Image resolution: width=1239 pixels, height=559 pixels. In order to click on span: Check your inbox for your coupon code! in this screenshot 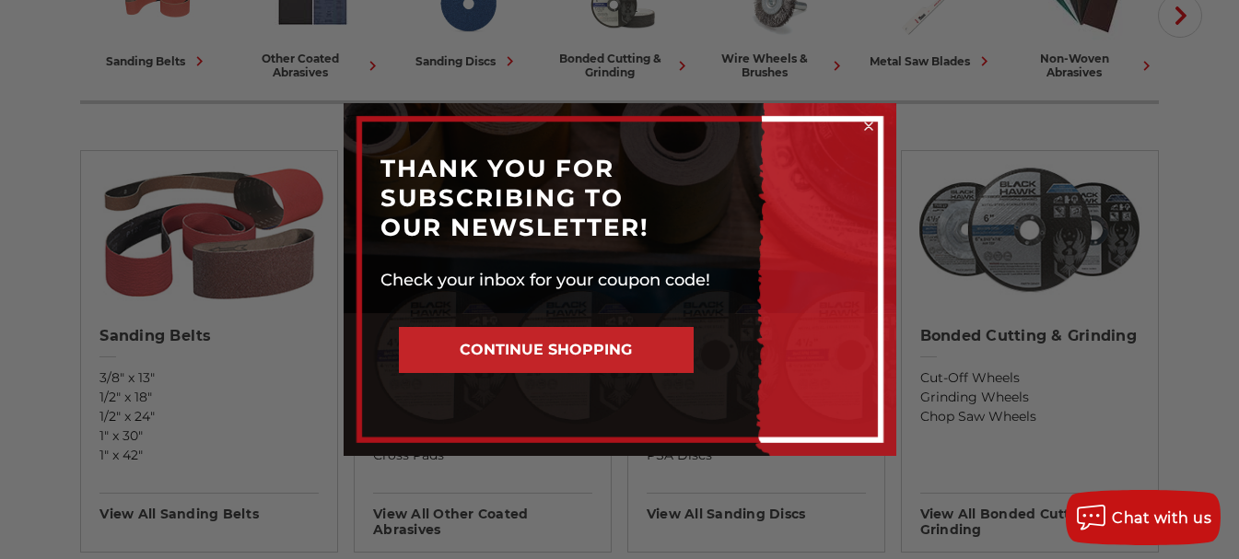, I will do `click(545, 280)`.